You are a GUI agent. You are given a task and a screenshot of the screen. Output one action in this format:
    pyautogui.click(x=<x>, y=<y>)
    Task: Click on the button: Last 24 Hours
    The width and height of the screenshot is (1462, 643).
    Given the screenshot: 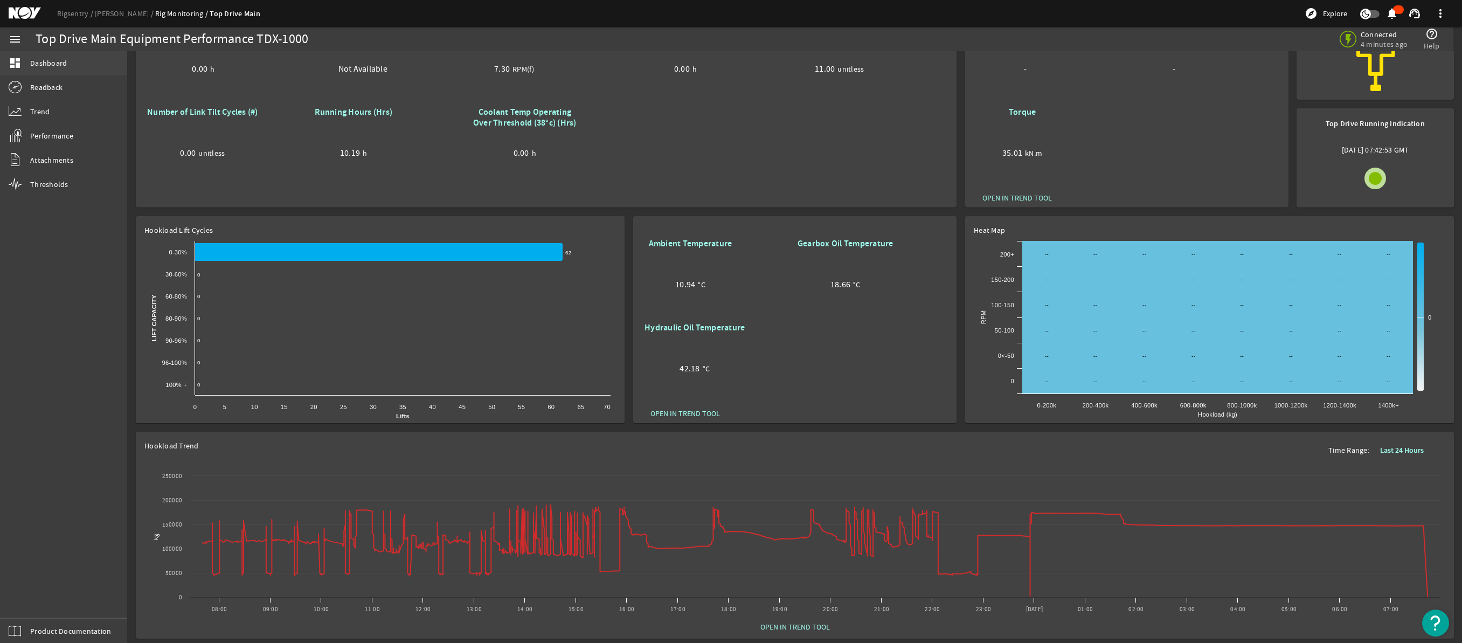 What is the action you would take?
    pyautogui.click(x=1402, y=450)
    